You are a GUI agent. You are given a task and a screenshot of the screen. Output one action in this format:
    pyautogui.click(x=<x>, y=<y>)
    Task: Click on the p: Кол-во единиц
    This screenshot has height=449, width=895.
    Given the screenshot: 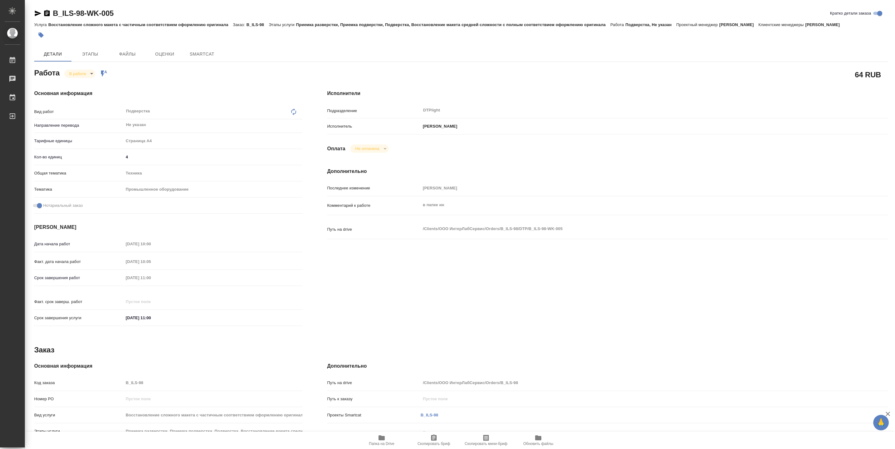 What is the action you would take?
    pyautogui.click(x=79, y=157)
    